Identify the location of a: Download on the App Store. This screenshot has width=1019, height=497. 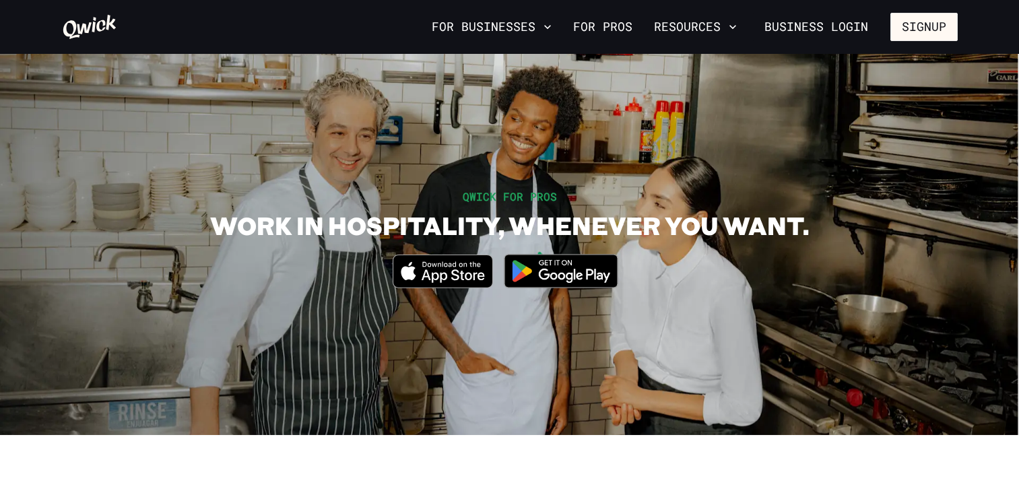
(443, 284).